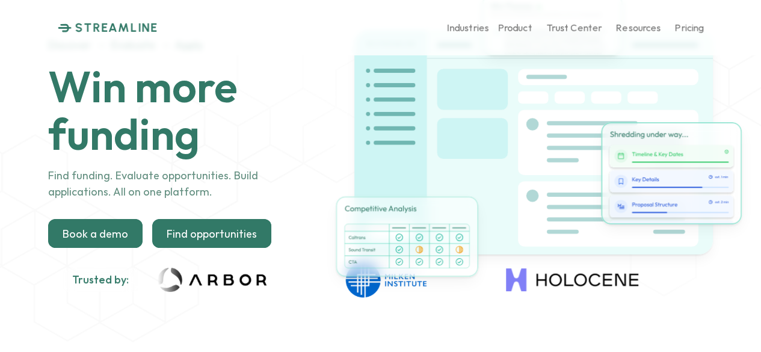  What do you see at coordinates (95, 234) in the screenshot?
I see `a: Book a demo` at bounding box center [95, 234].